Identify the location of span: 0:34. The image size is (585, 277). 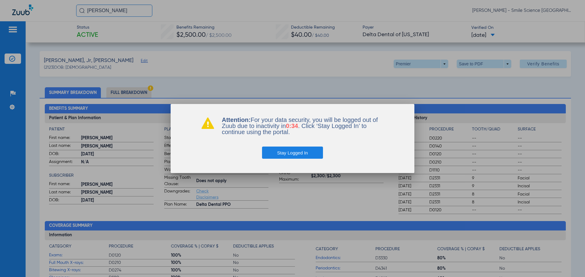
(292, 126).